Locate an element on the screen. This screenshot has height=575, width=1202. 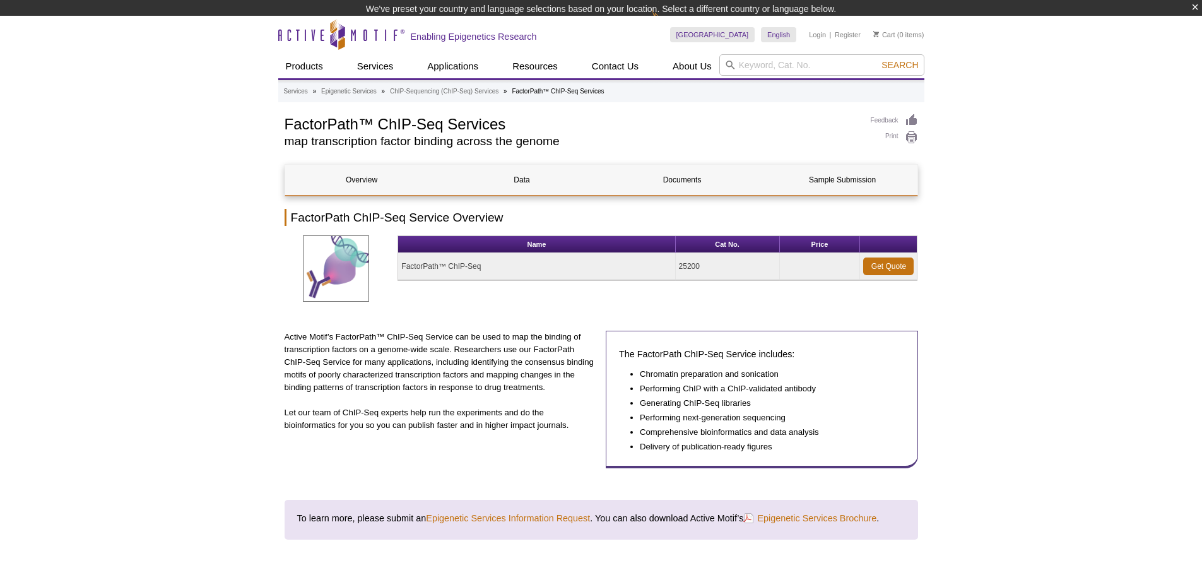
a: Print is located at coordinates (894, 138).